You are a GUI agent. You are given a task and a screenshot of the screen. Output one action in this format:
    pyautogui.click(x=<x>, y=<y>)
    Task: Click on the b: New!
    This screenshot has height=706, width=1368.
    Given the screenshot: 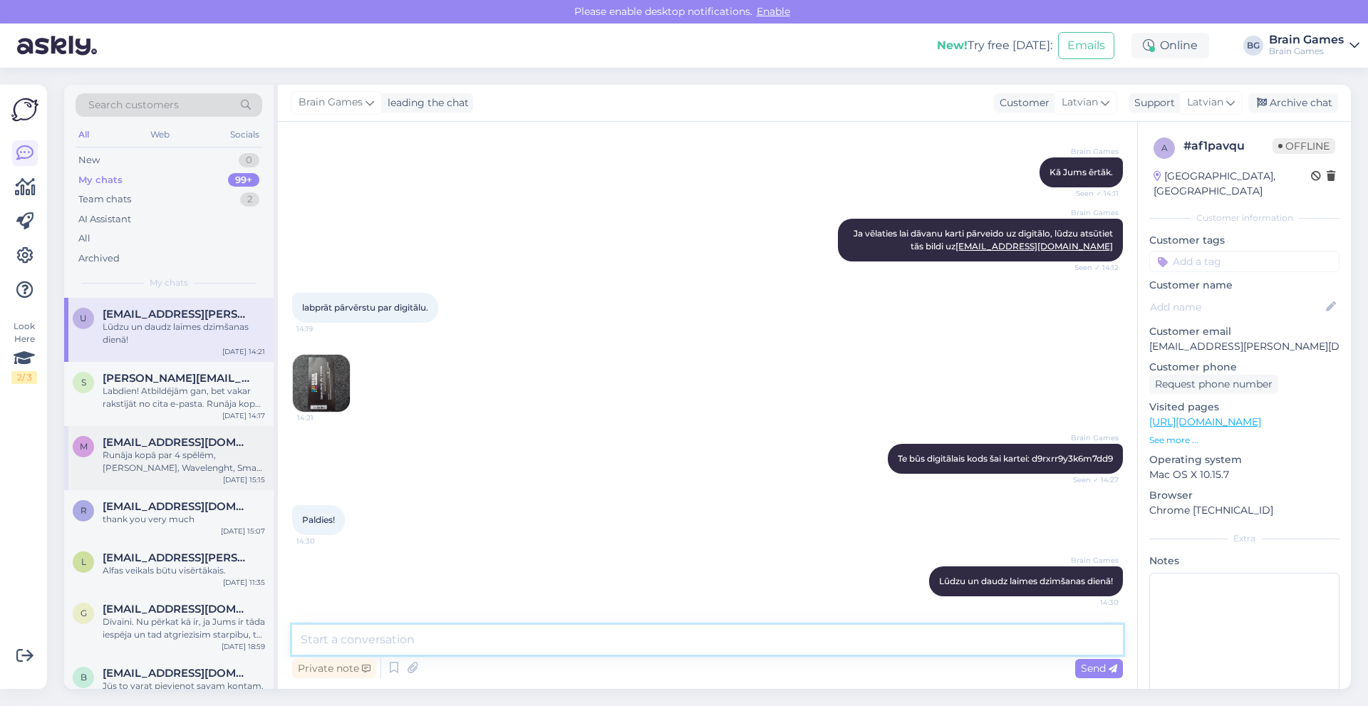 What is the action you would take?
    pyautogui.click(x=952, y=45)
    